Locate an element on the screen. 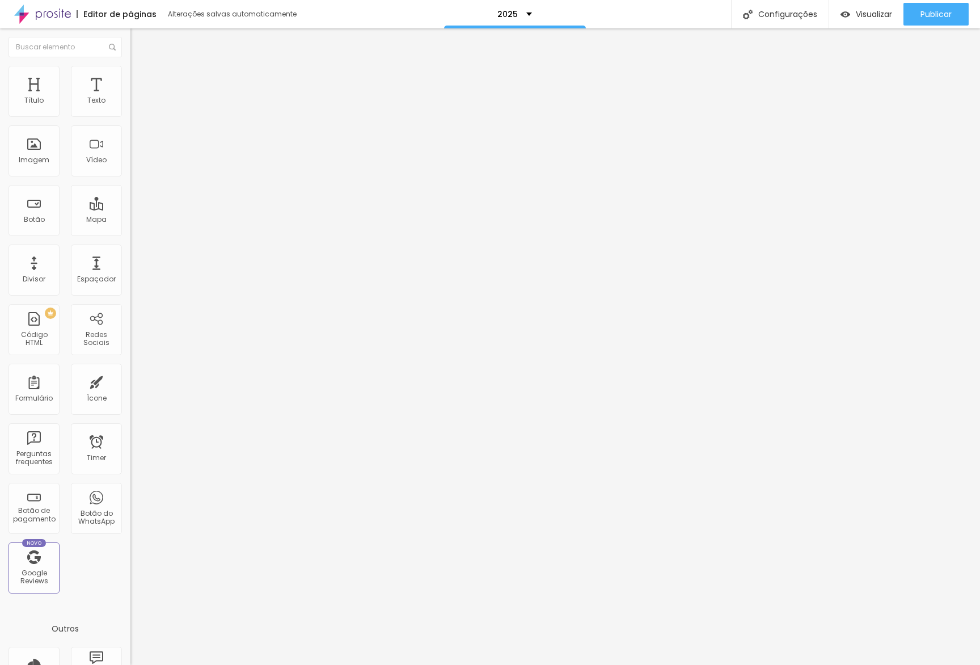  div: Alterações salvas automaticamente is located at coordinates (233, 14).